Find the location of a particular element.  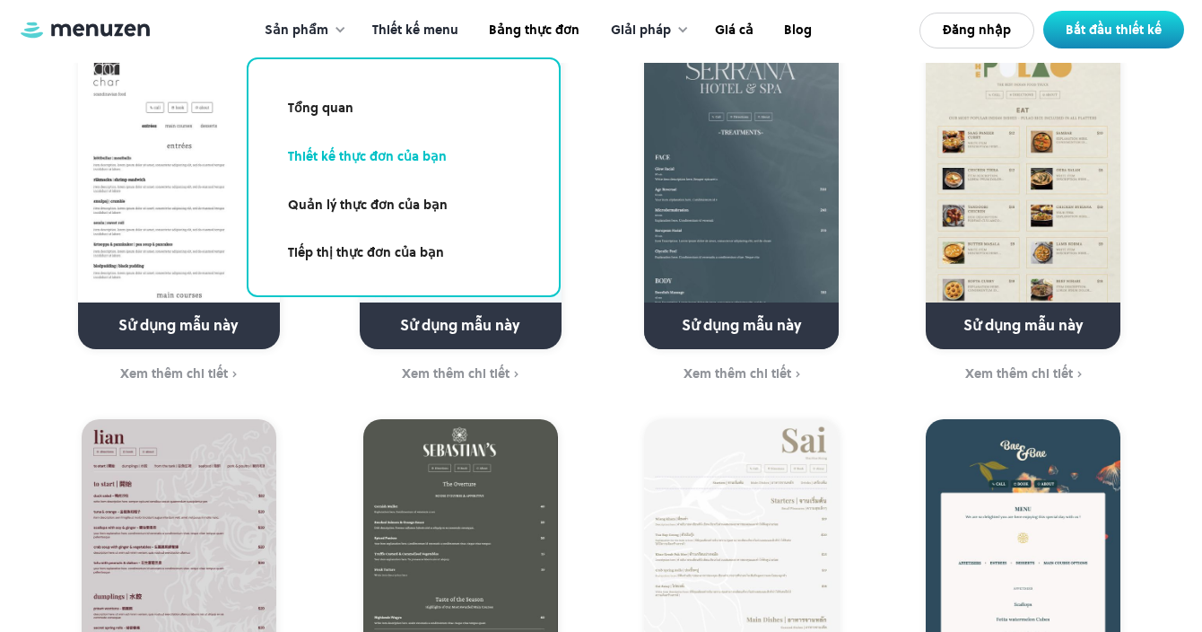

font: Đăng nhập is located at coordinates (977, 30).